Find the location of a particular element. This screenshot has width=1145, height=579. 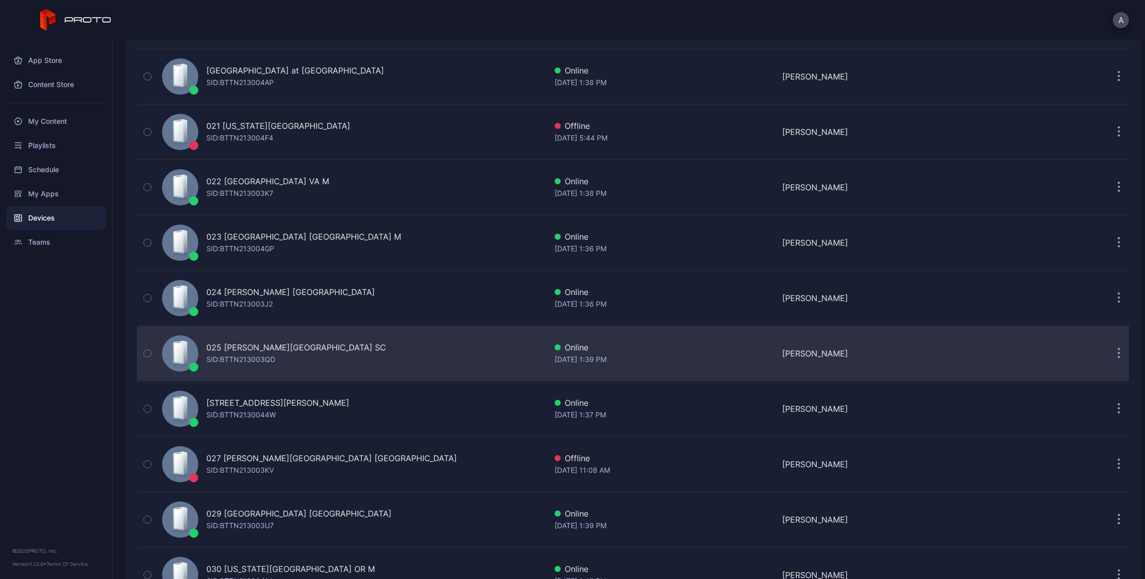

div: Content Store is located at coordinates (56, 85).